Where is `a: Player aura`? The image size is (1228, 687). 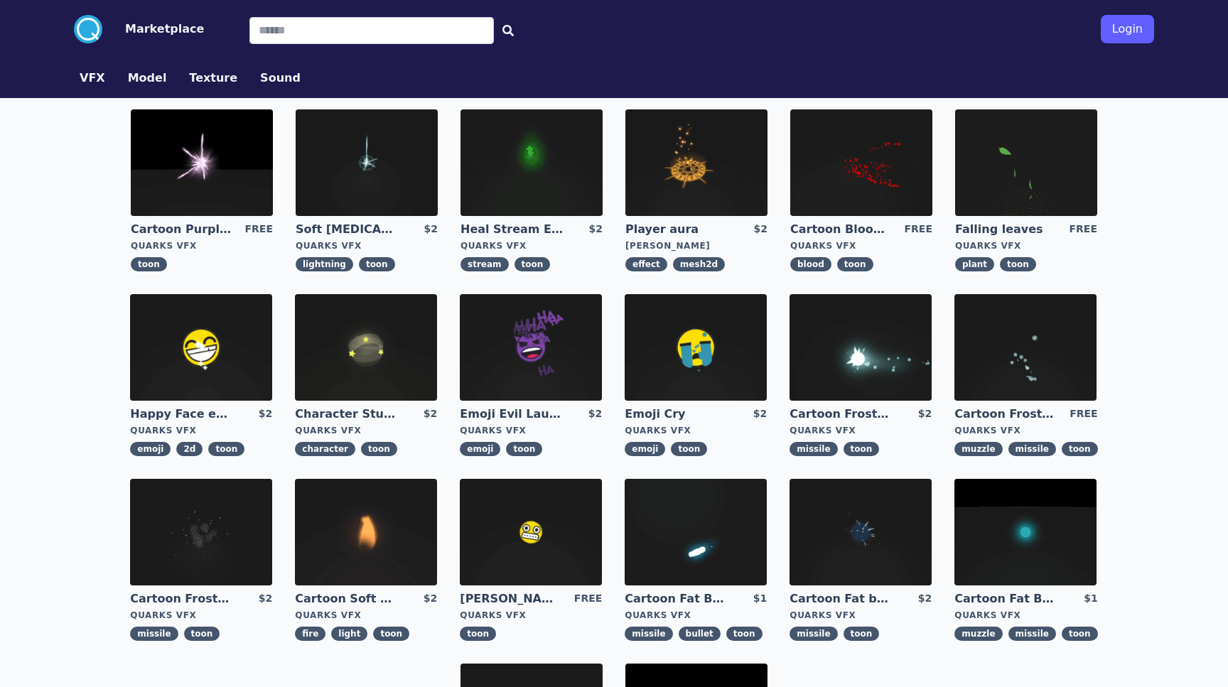
a: Player aura is located at coordinates (677, 230).